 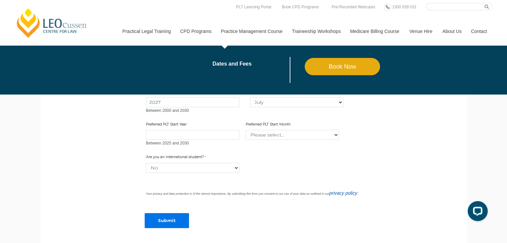 I want to click on a: CPD Programs, so click(x=195, y=31).